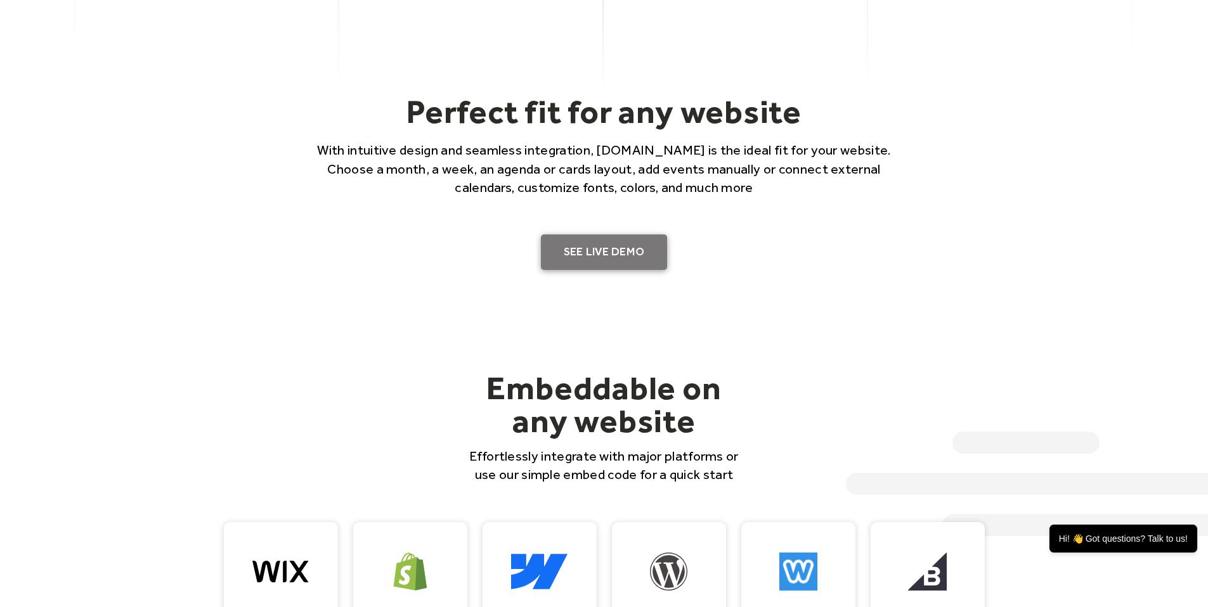 This screenshot has height=607, width=1208. I want to click on h2: Embeddable on any website, so click(604, 405).